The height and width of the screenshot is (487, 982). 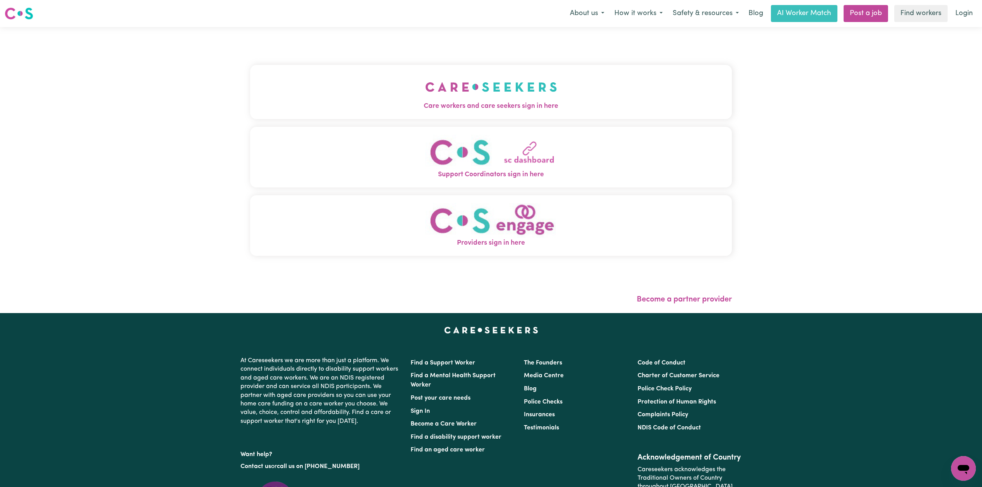 I want to click on a: Become a Care Worker, so click(x=443, y=424).